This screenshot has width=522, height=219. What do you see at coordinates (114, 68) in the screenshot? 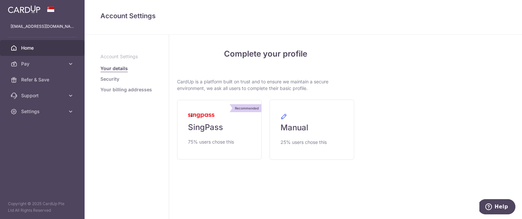
I see `a: Your details` at bounding box center [114, 68].